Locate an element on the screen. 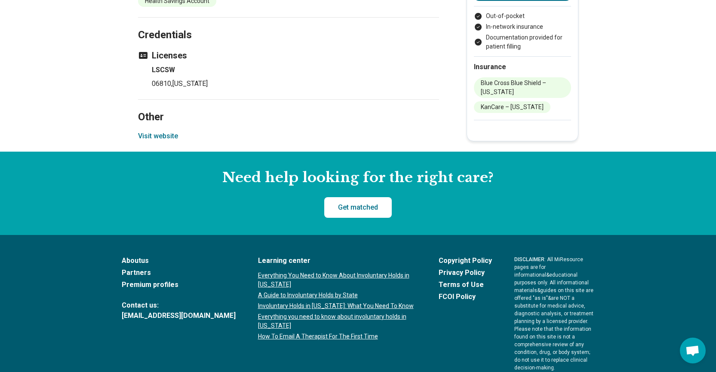 This screenshot has width=716, height=372. a: Terms of Use is located at coordinates (465, 285).